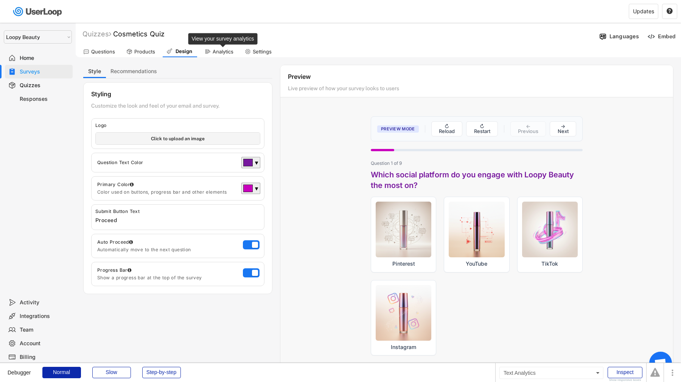 The height and width of the screenshot is (382, 681). What do you see at coordinates (603, 36) in the screenshot?
I see `img: Language%20Icon.svg` at bounding box center [603, 36].